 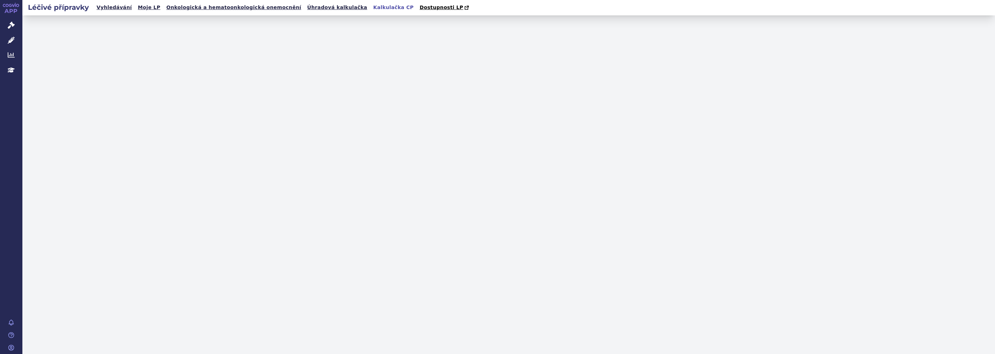 What do you see at coordinates (394, 7) in the screenshot?
I see `a: Kalkulačka CP` at bounding box center [394, 7].